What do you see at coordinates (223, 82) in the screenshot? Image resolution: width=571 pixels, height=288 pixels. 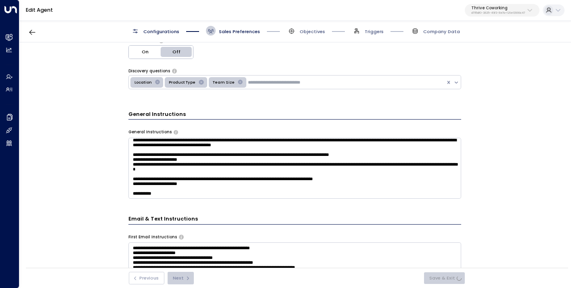 I see `div: Team Size` at bounding box center [223, 82].